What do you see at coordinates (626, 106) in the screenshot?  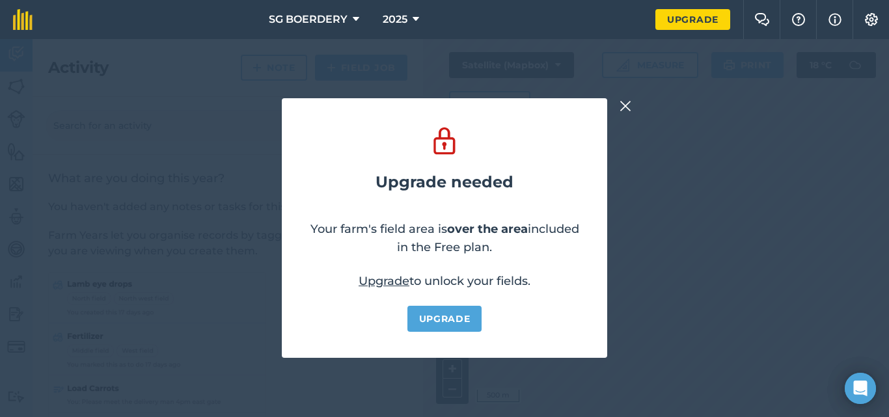 I see `img: svg+xml;base64,PHN2ZyB4bWxucz0iaHR0cDovL3d3dy53My5vcmcvMjAwMC9zdmciIHdpZHRoPSIyMiIgaGVpZ2h0PSIzMC...` at bounding box center [626, 106].